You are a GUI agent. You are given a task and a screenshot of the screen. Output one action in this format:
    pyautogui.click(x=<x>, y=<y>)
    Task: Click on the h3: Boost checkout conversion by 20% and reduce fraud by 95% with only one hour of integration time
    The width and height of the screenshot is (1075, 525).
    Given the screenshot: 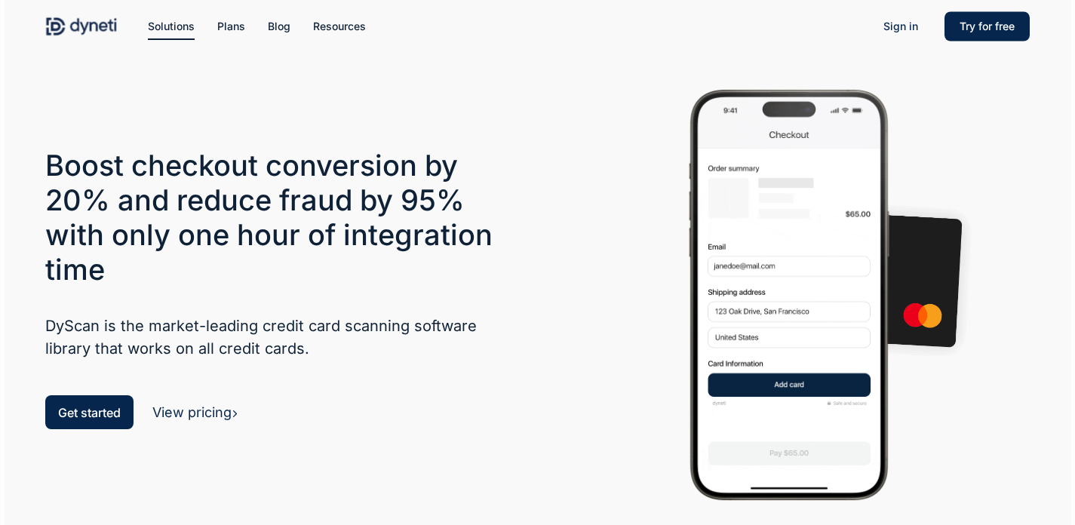 What is the action you would take?
    pyautogui.click(x=275, y=217)
    